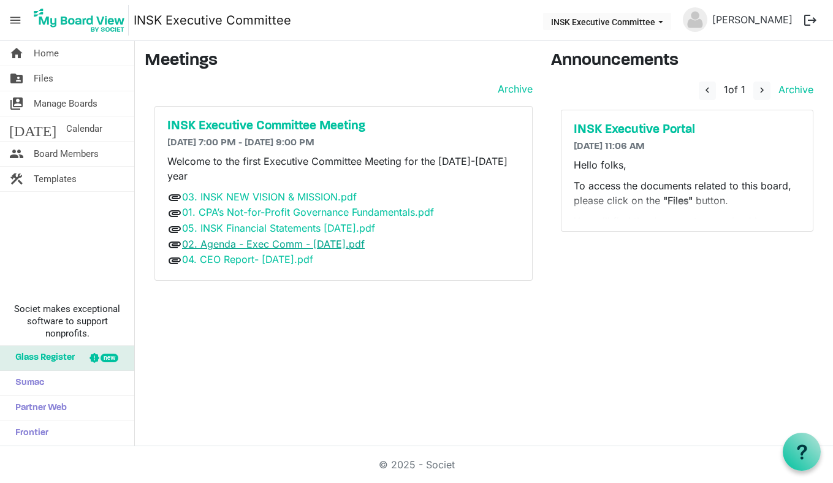 The width and height of the screenshot is (833, 483). Describe the element at coordinates (26, 383) in the screenshot. I see `span: Sumac` at that location.